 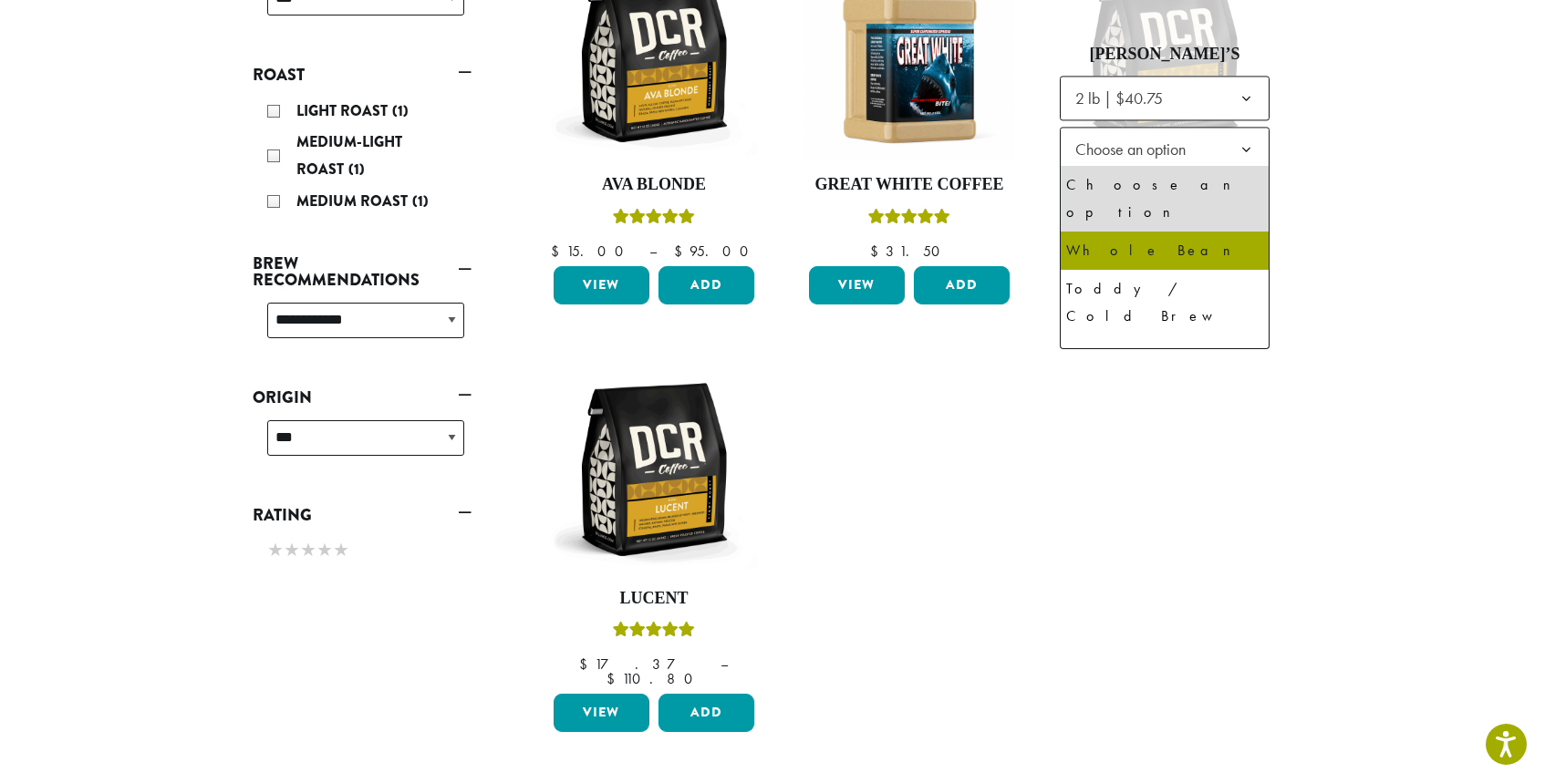 I want to click on div: Whole Bean, so click(x=1165, y=251).